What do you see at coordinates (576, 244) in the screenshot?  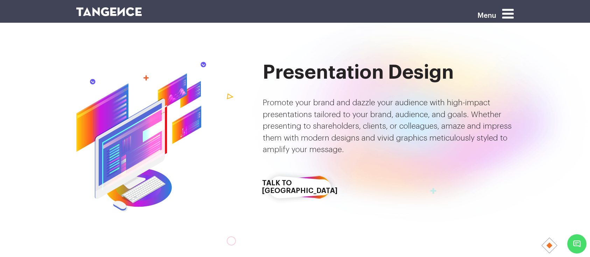 I see `span: Chat Widget` at bounding box center [576, 244].